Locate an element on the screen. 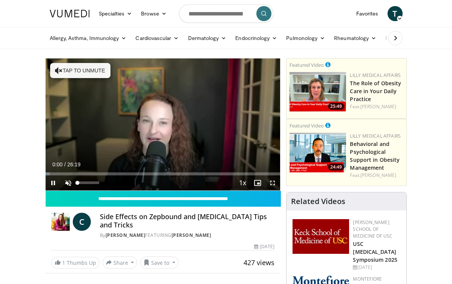  span: 0:00 is located at coordinates (57, 164).